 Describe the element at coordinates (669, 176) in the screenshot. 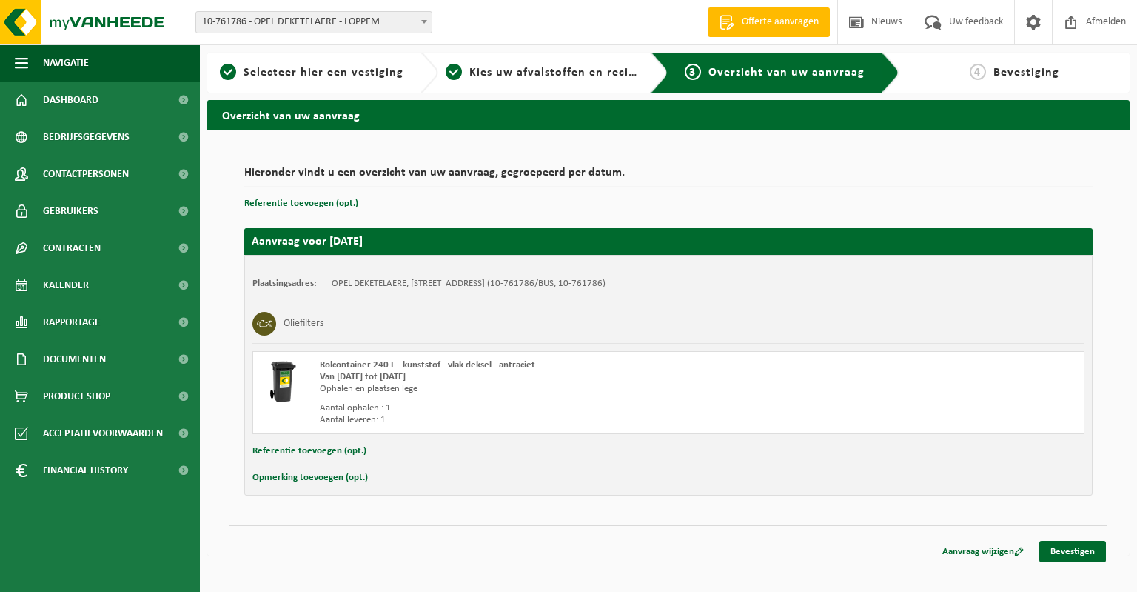

I see `h2: Hieronder vindt u een overzicht van uw aanvraag, gegroepeerd per datum.` at that location.